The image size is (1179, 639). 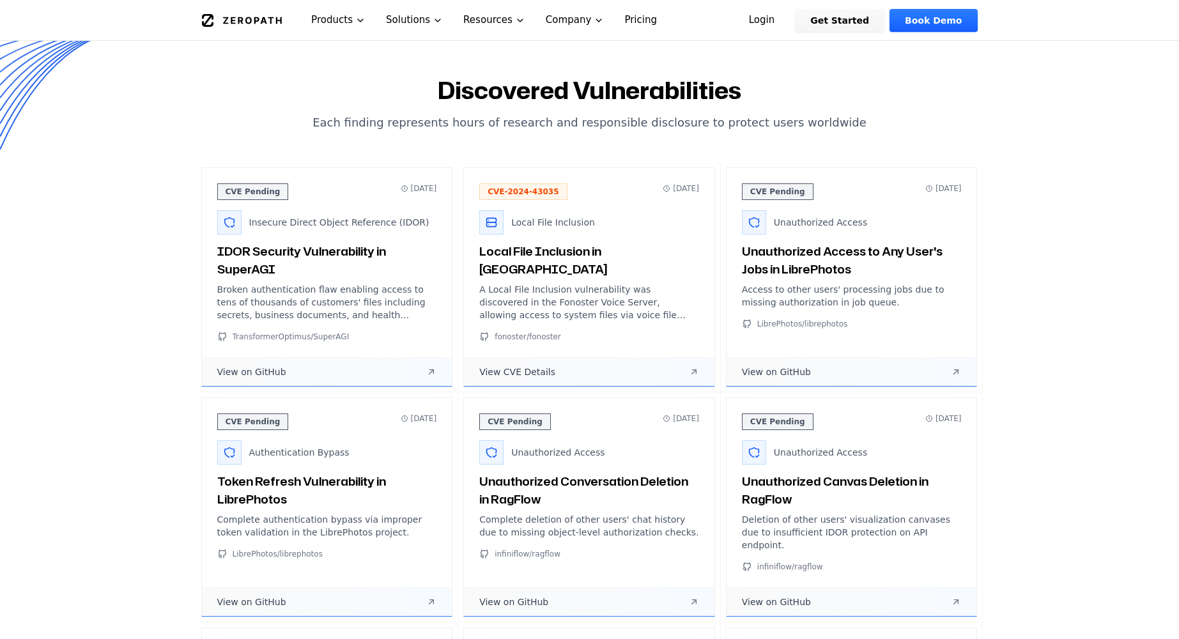 I want to click on a: Book Demo, so click(x=933, y=20).